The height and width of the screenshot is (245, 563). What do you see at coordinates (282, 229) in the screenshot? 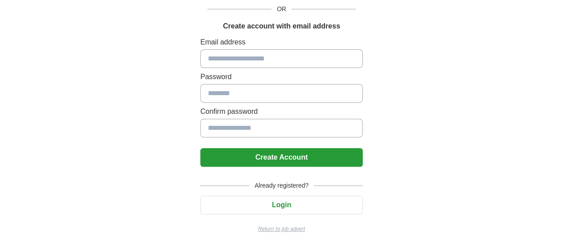
I see `p: Return to job advert` at bounding box center [282, 229].